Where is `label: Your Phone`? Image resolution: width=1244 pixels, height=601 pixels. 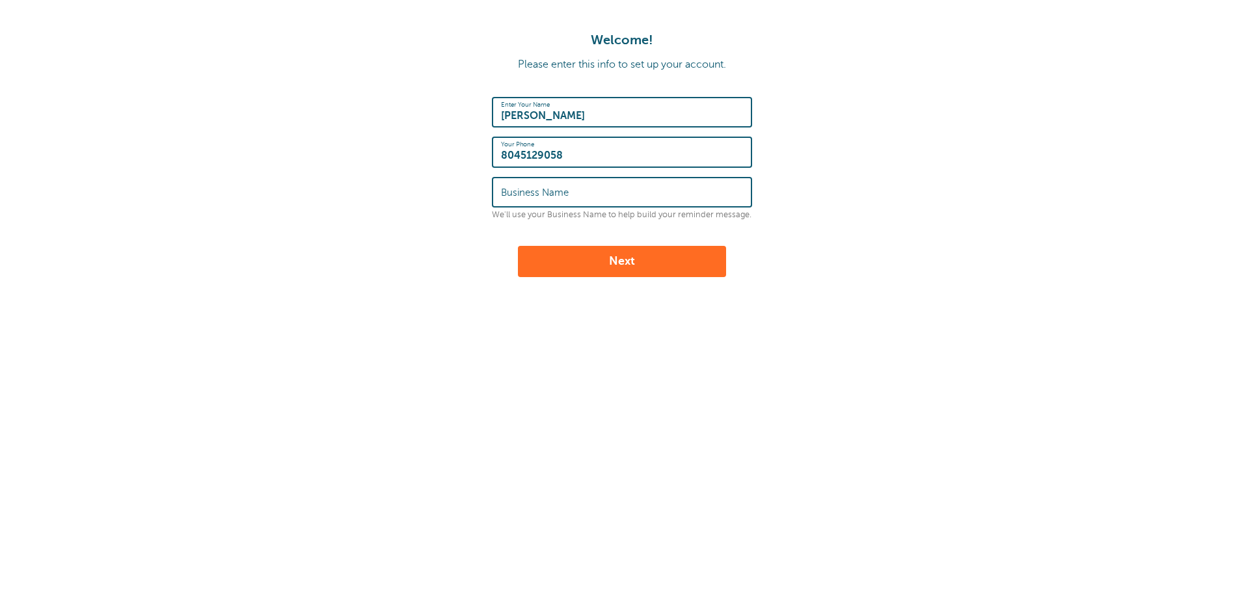 label: Your Phone is located at coordinates (517, 144).